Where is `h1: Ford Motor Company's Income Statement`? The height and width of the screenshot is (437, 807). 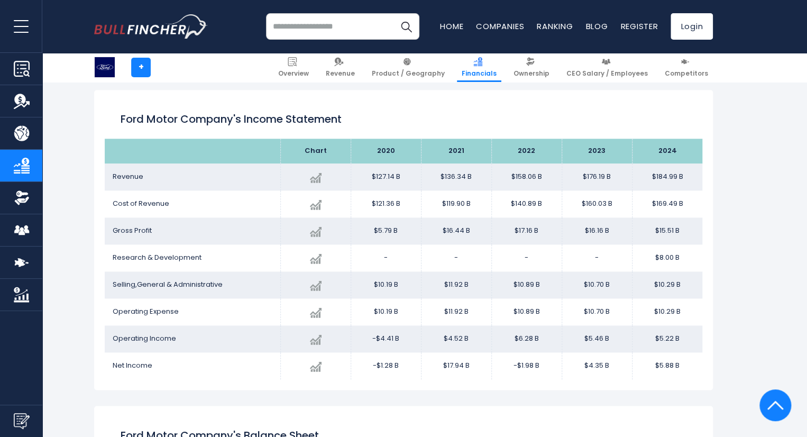 h1: Ford Motor Company's Income Statement is located at coordinates (404, 119).